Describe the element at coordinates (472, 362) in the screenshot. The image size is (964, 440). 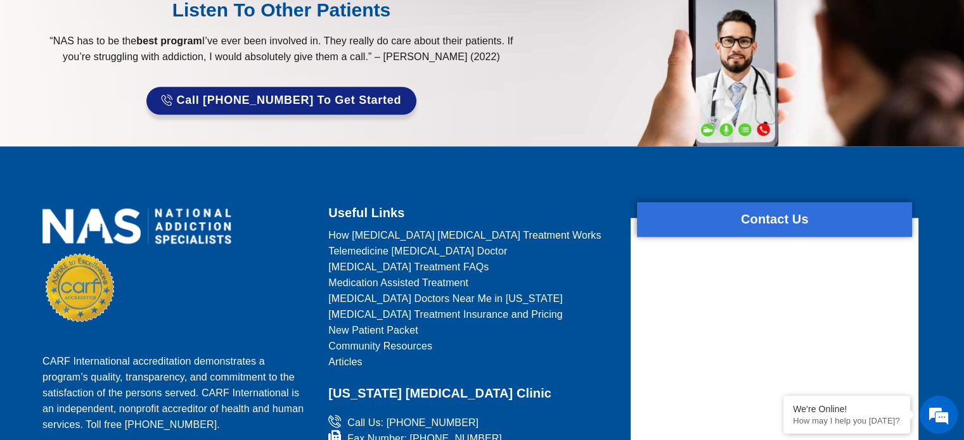
I see `a: Articles` at that location.